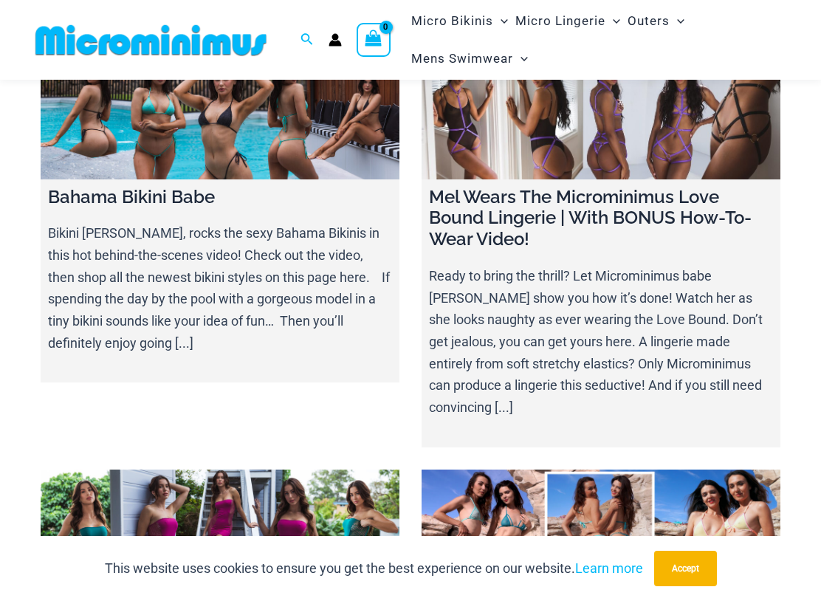 This screenshot has width=821, height=601. What do you see at coordinates (568, 21) in the screenshot?
I see `a: Micro LingerieMenu ToggleMenu Toggle` at bounding box center [568, 21].